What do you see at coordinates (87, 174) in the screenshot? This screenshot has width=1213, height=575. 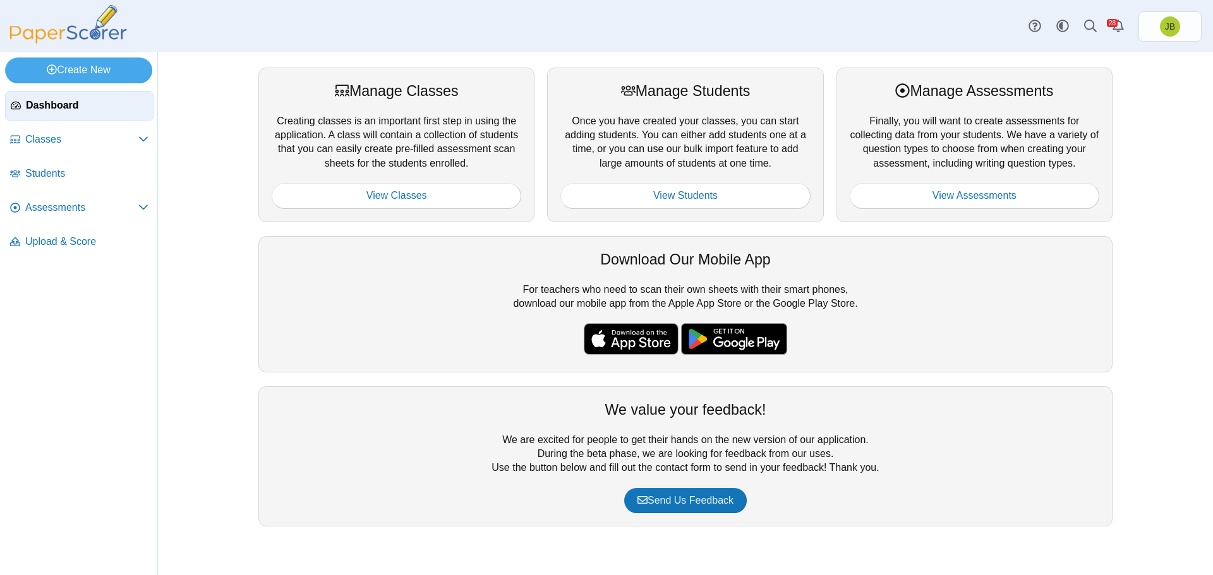 I see `span: Students` at bounding box center [87, 174].